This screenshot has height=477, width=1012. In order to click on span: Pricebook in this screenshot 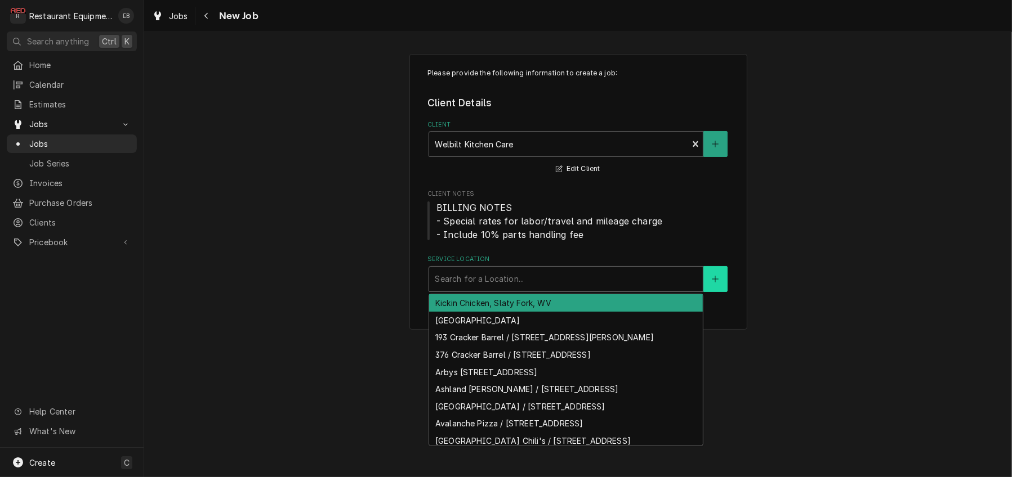, I will do `click(72, 242)`.